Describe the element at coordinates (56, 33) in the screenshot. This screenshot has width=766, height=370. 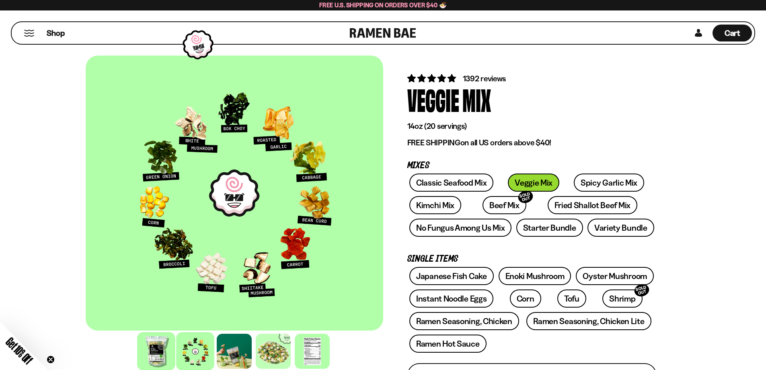
I see `span: Shop` at that location.